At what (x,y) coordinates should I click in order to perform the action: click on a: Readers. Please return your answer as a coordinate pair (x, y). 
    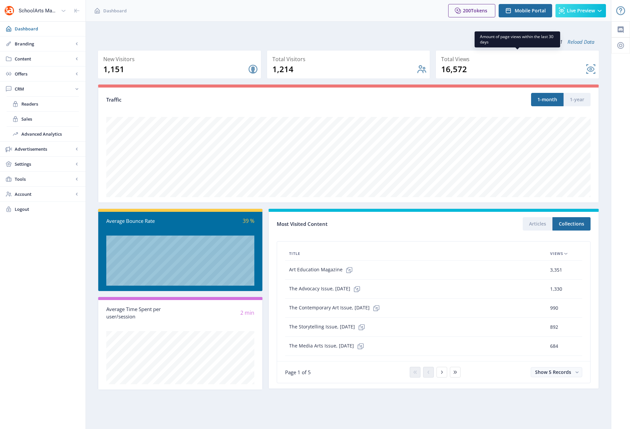
    Looking at the image, I should click on (43, 104).